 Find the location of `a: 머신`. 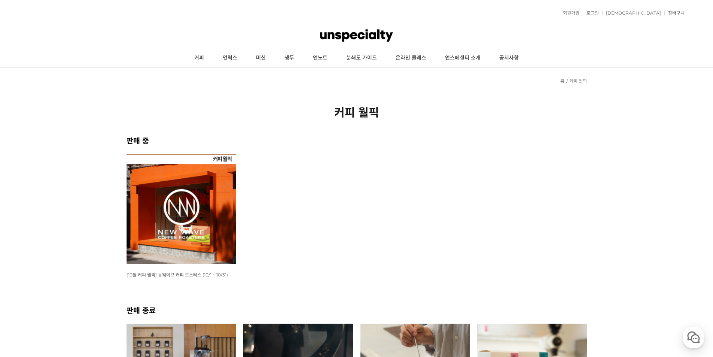

a: 머신 is located at coordinates (261, 58).